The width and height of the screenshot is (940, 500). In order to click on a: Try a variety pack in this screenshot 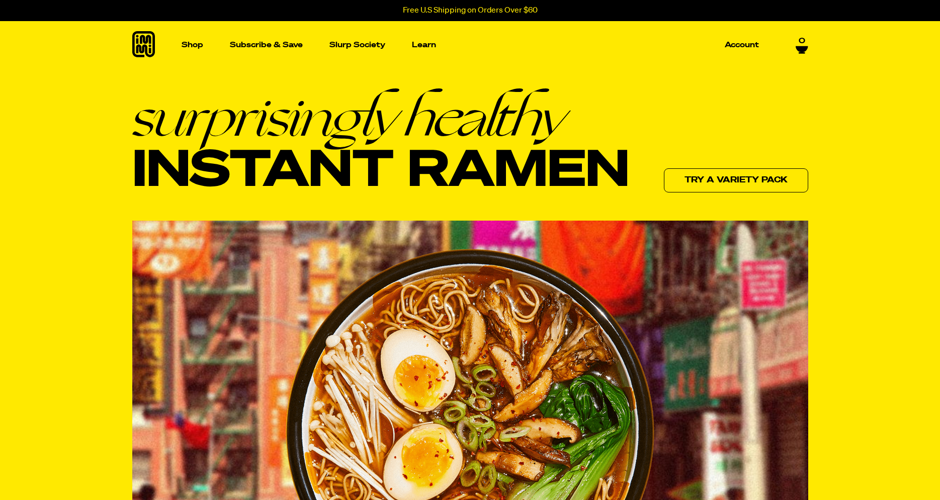, I will do `click(735, 180)`.